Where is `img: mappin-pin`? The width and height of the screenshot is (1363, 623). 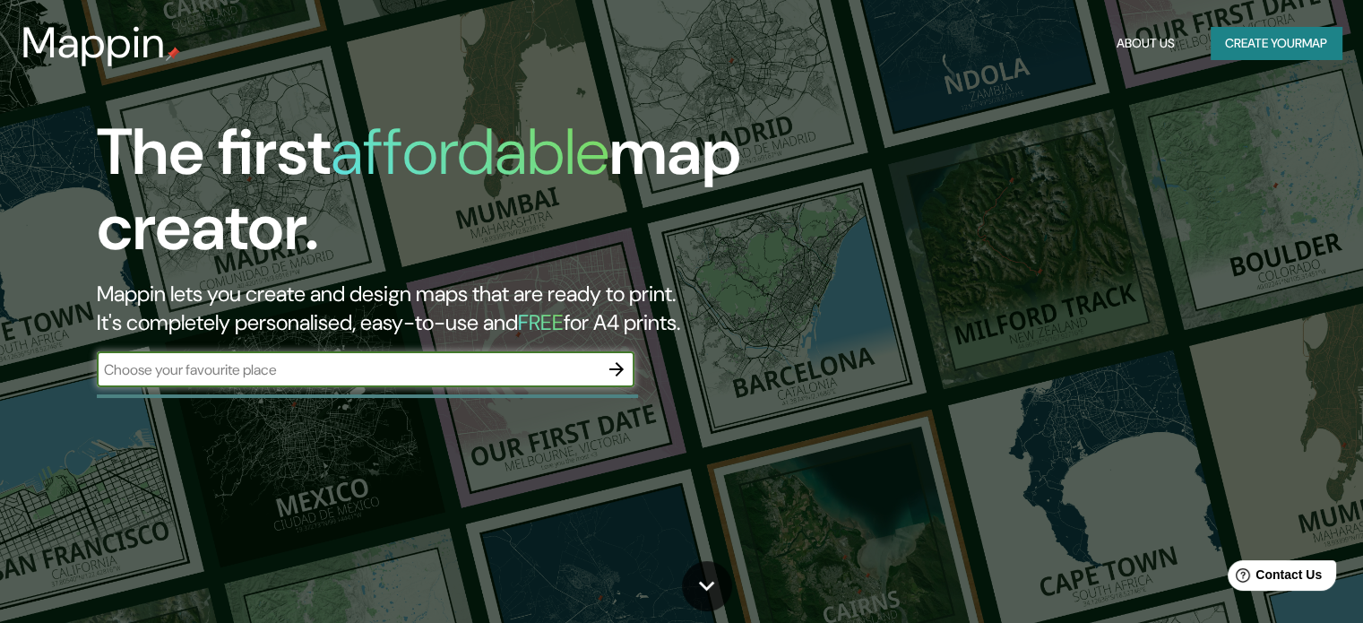 img: mappin-pin is located at coordinates (173, 54).